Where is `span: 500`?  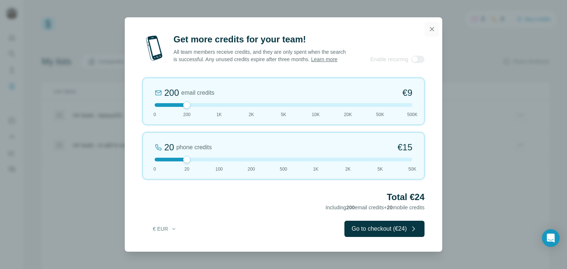
span: 500 is located at coordinates (283, 169).